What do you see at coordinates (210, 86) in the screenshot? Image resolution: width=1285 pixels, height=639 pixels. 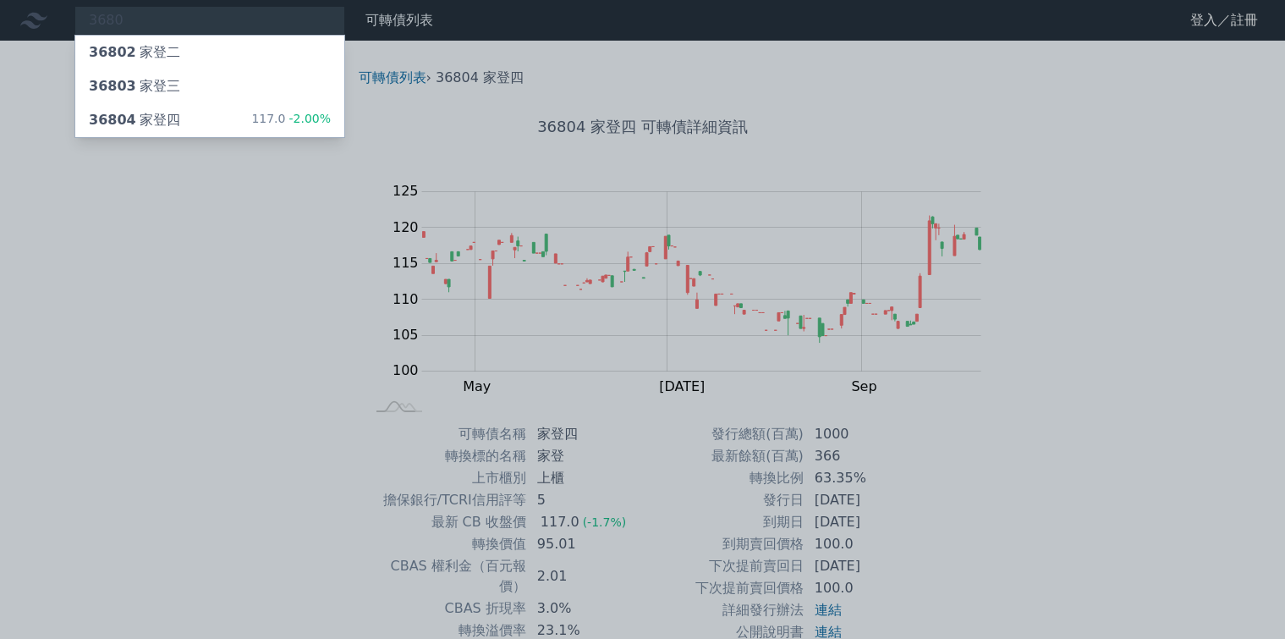 I see `a: 36803家登三` at bounding box center [210, 86].